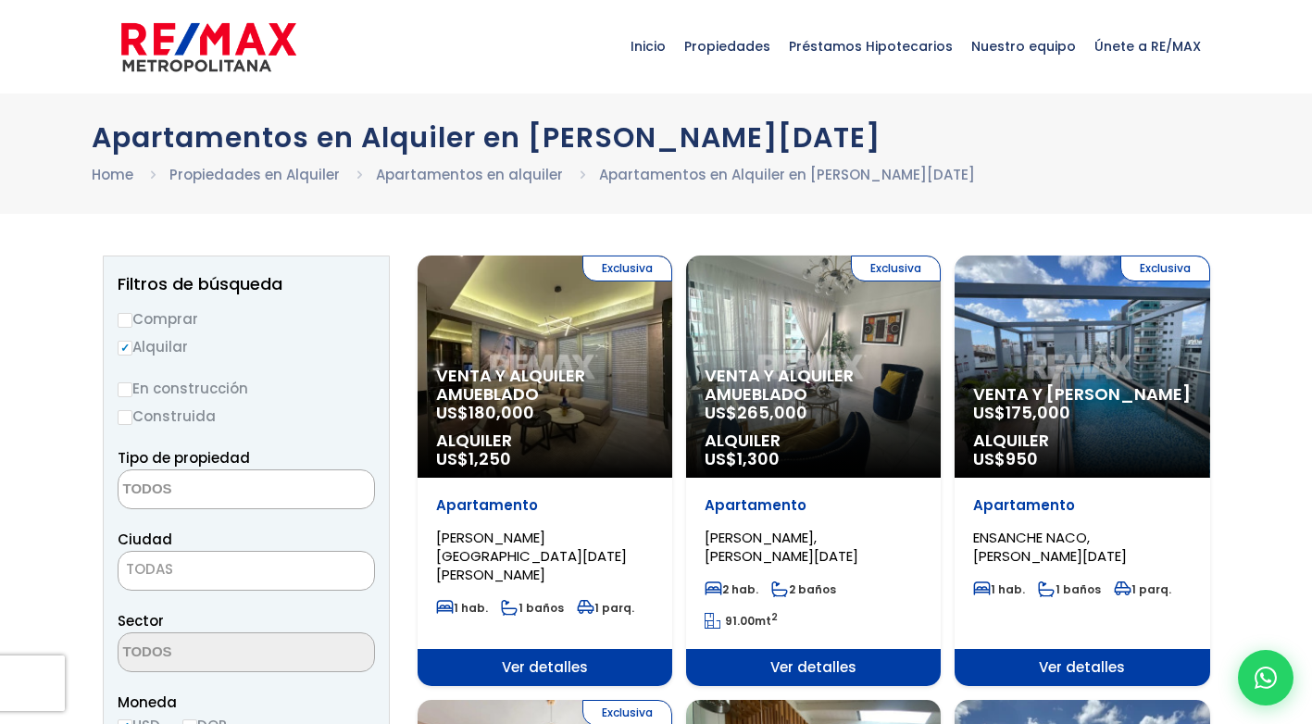 This screenshot has width=1312, height=724. I want to click on label: Construida, so click(246, 416).